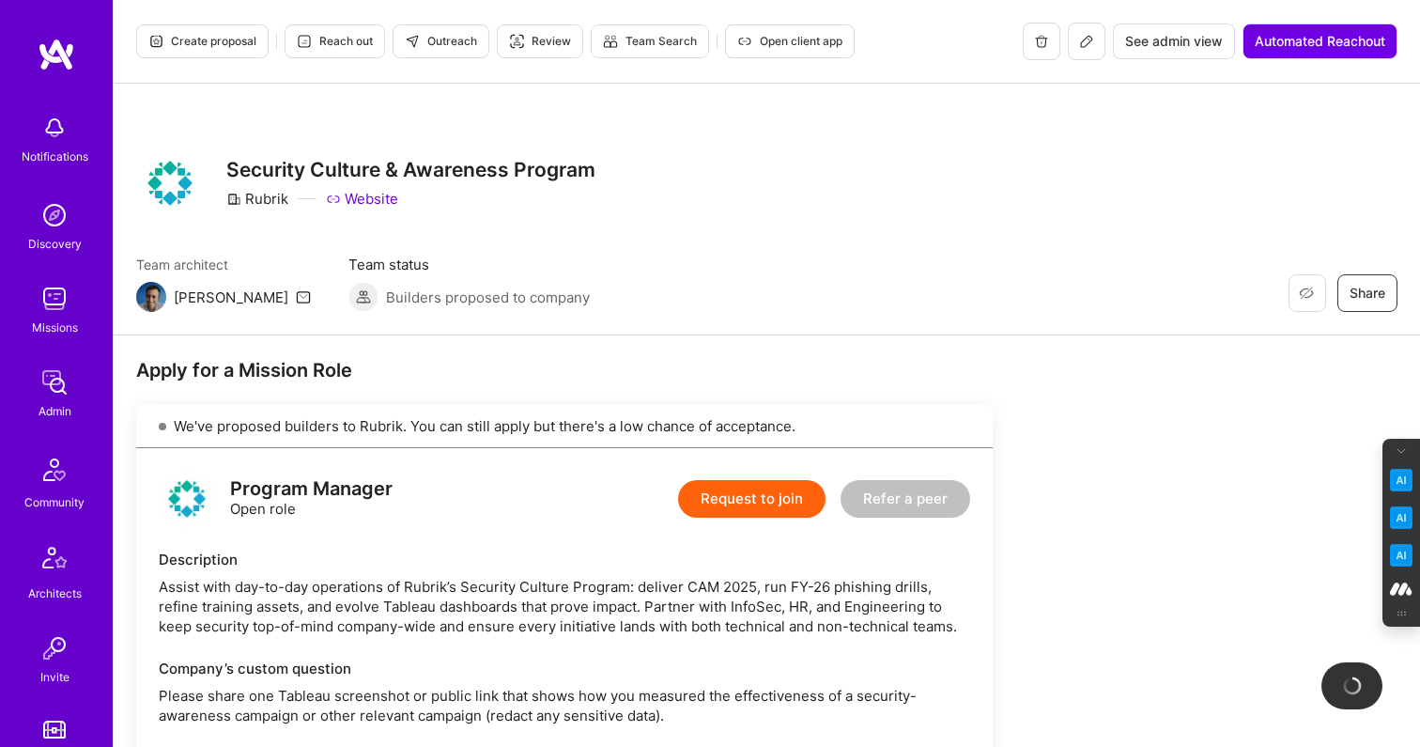 Image resolution: width=1420 pixels, height=747 pixels. I want to click on img: admin teamwork, so click(54, 382).